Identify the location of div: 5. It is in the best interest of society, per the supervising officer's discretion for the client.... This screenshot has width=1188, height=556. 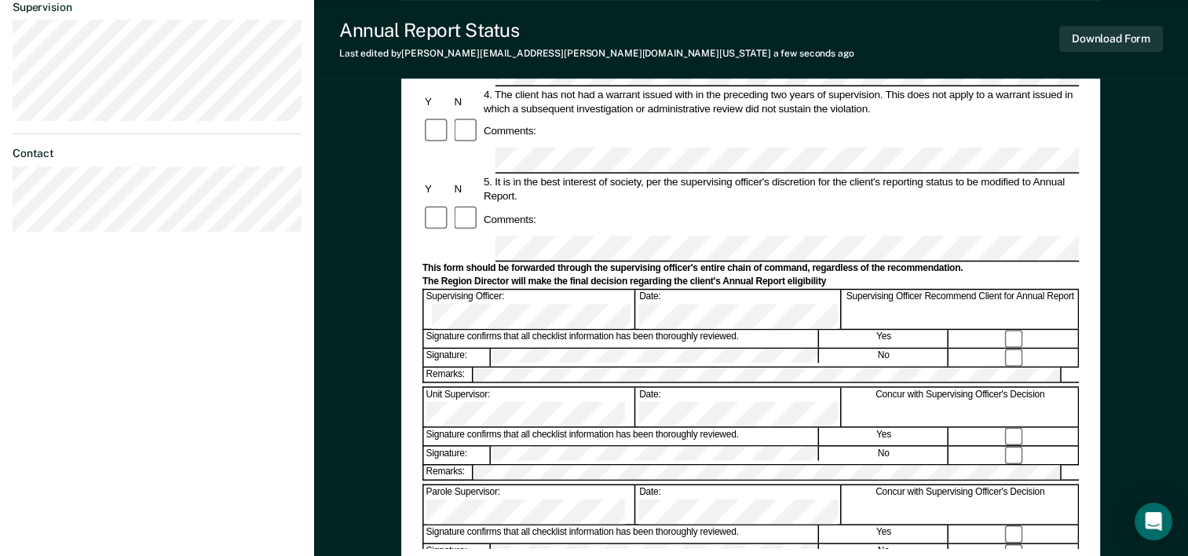
(780, 189).